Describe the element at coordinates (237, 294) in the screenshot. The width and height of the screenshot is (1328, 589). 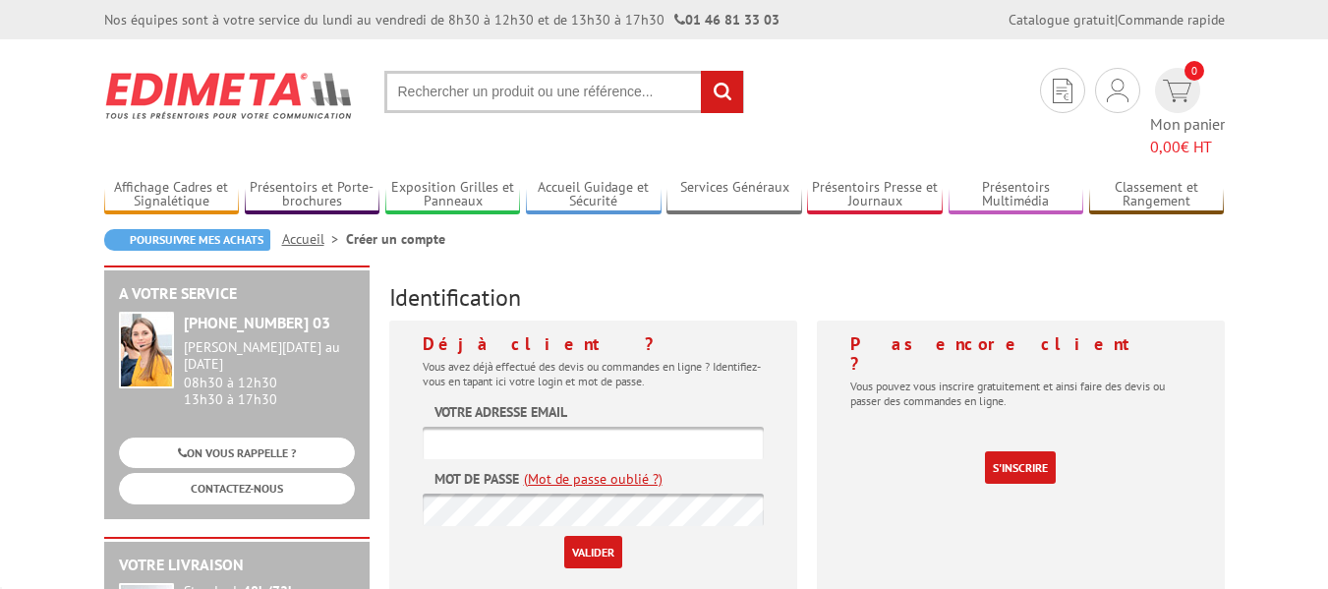
I see `h2: A votre service` at that location.